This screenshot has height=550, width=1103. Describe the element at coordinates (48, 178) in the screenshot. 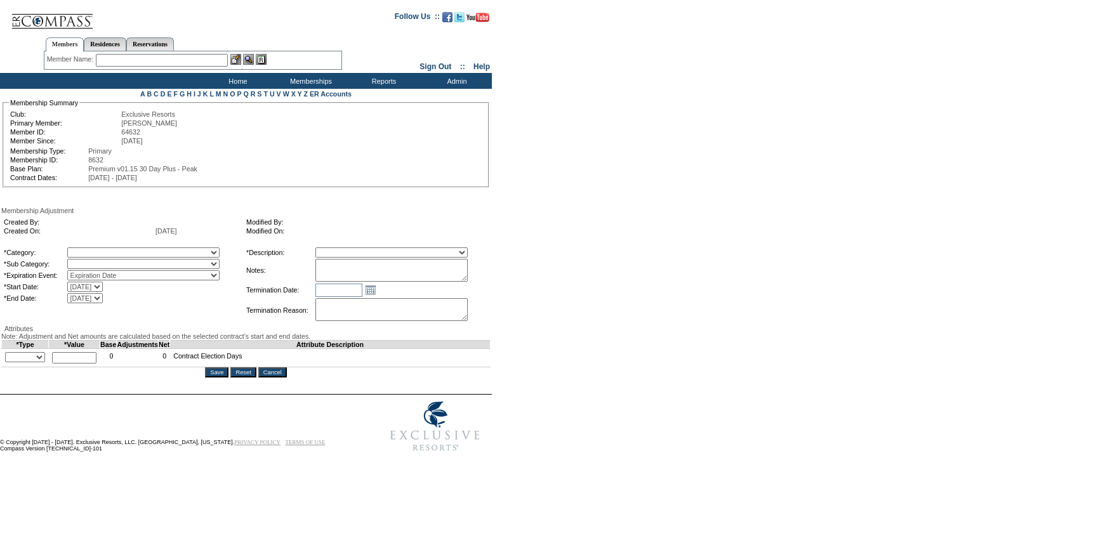

I see `td: Contract Dates:` at that location.